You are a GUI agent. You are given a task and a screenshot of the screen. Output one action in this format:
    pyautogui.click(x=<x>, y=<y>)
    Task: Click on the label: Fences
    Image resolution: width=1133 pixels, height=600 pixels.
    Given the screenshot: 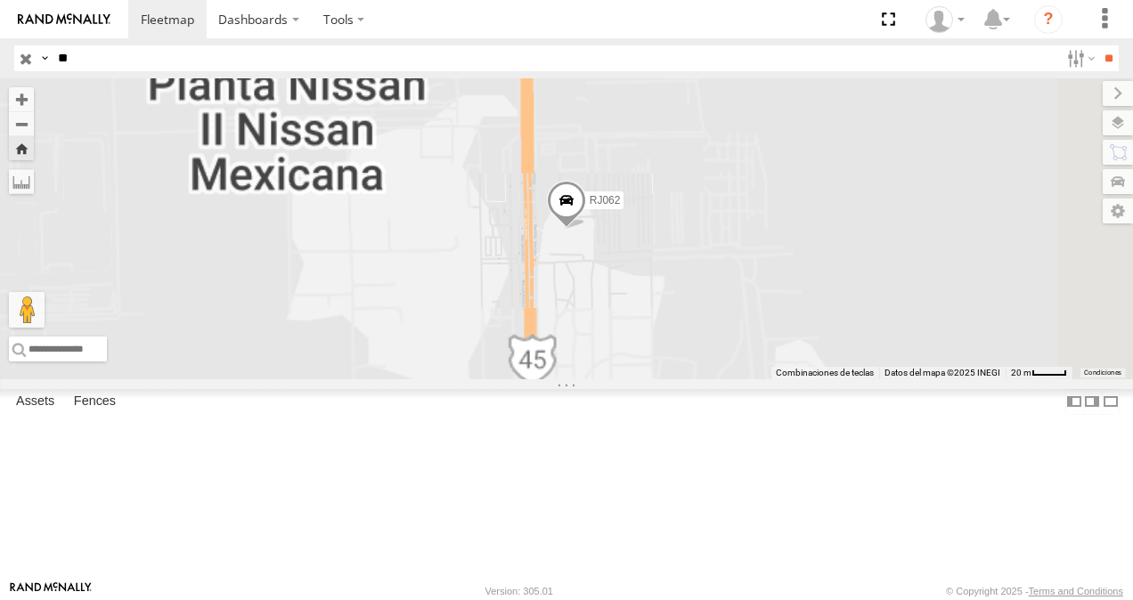 What is the action you would take?
    pyautogui.click(x=94, y=402)
    